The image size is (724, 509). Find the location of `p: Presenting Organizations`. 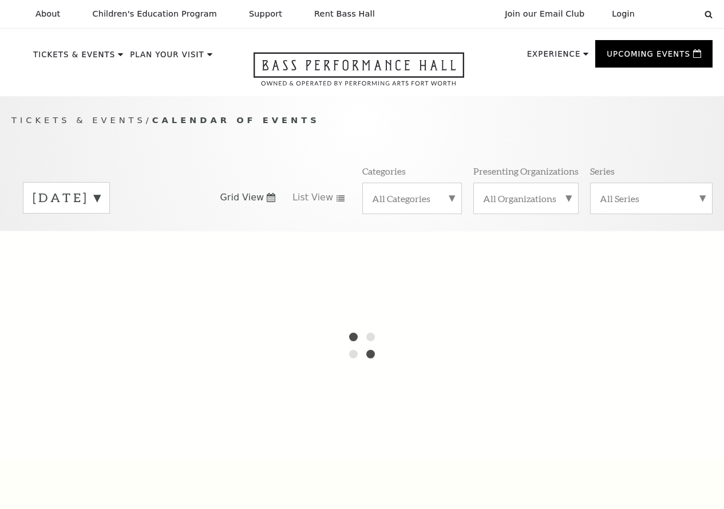

p: Presenting Organizations is located at coordinates (526, 171).